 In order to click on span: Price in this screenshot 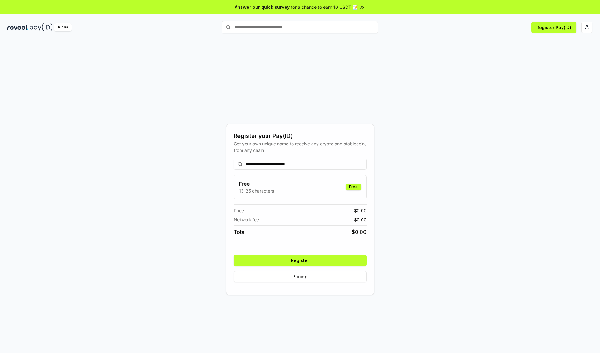, I will do `click(239, 210)`.